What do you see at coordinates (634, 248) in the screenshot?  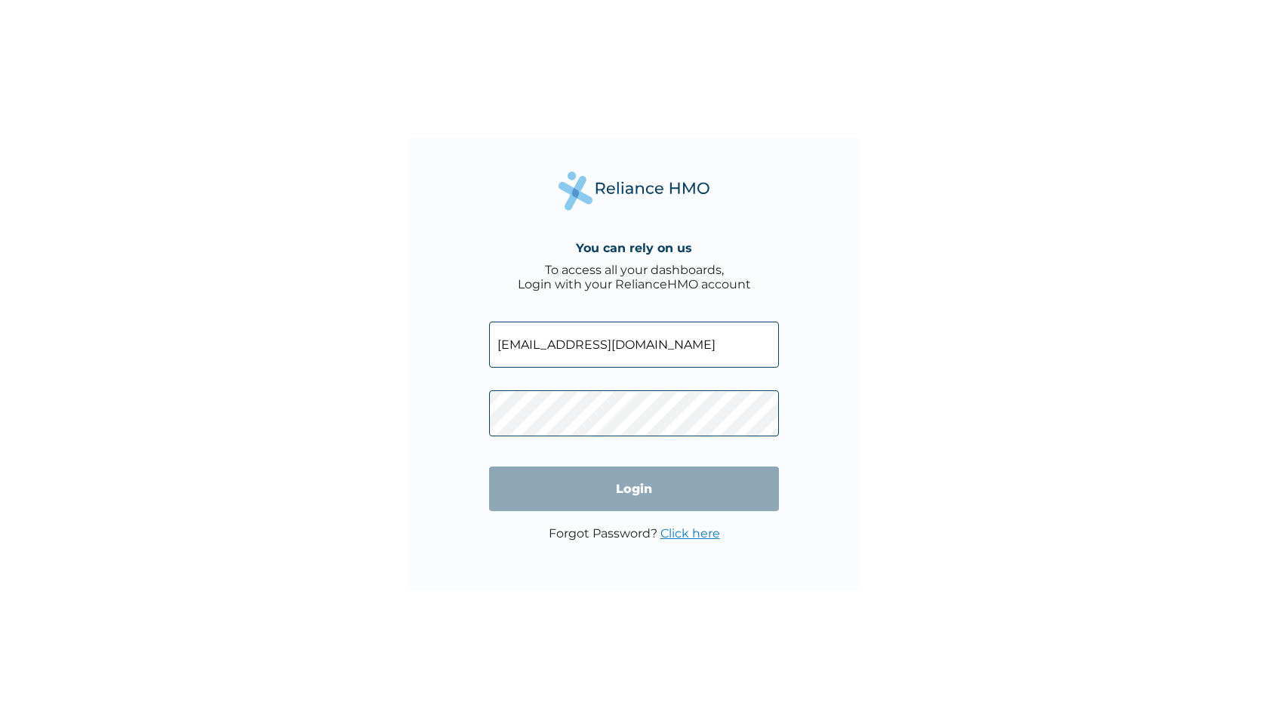 I see `h4: You can rely on us` at bounding box center [634, 248].